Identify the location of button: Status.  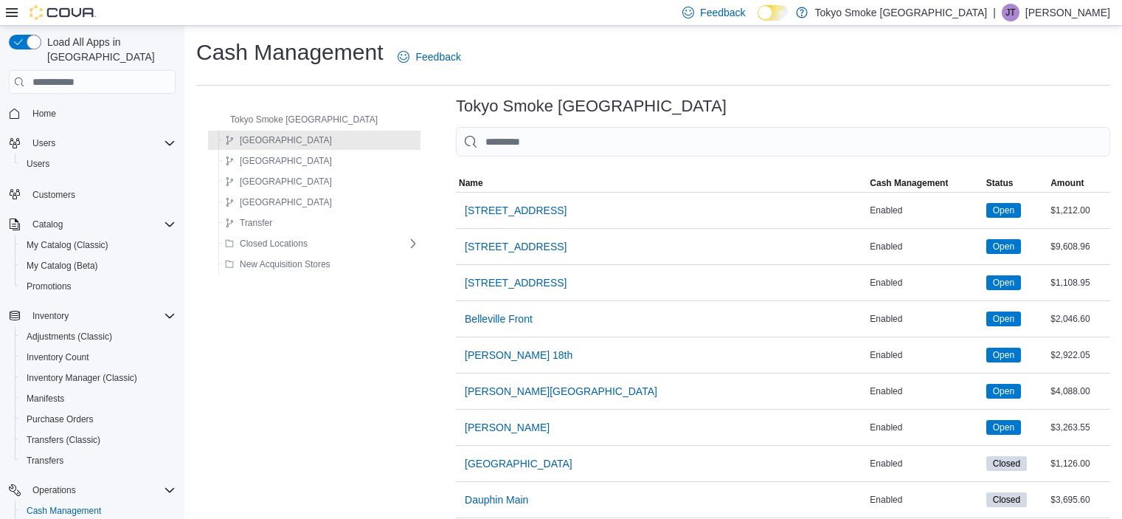
(1015, 183).